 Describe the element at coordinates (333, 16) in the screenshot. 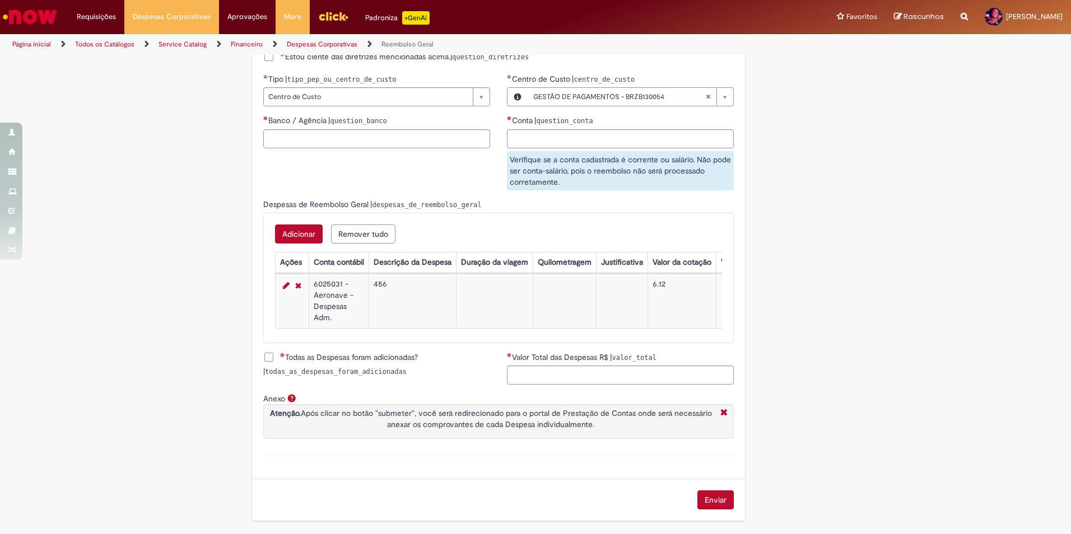

I see `img: click_logo_yellow_360x200.png` at that location.